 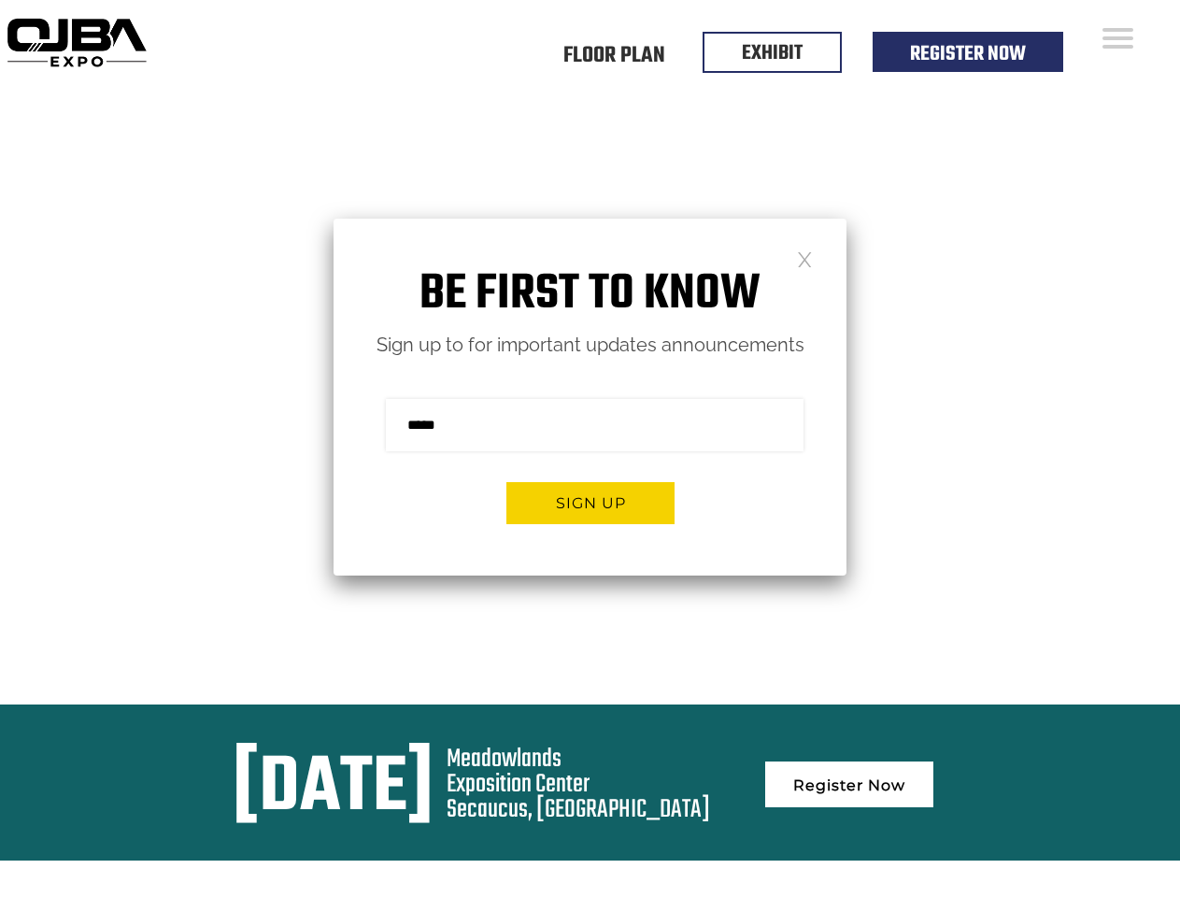 I want to click on button: Sign up, so click(x=590, y=503).